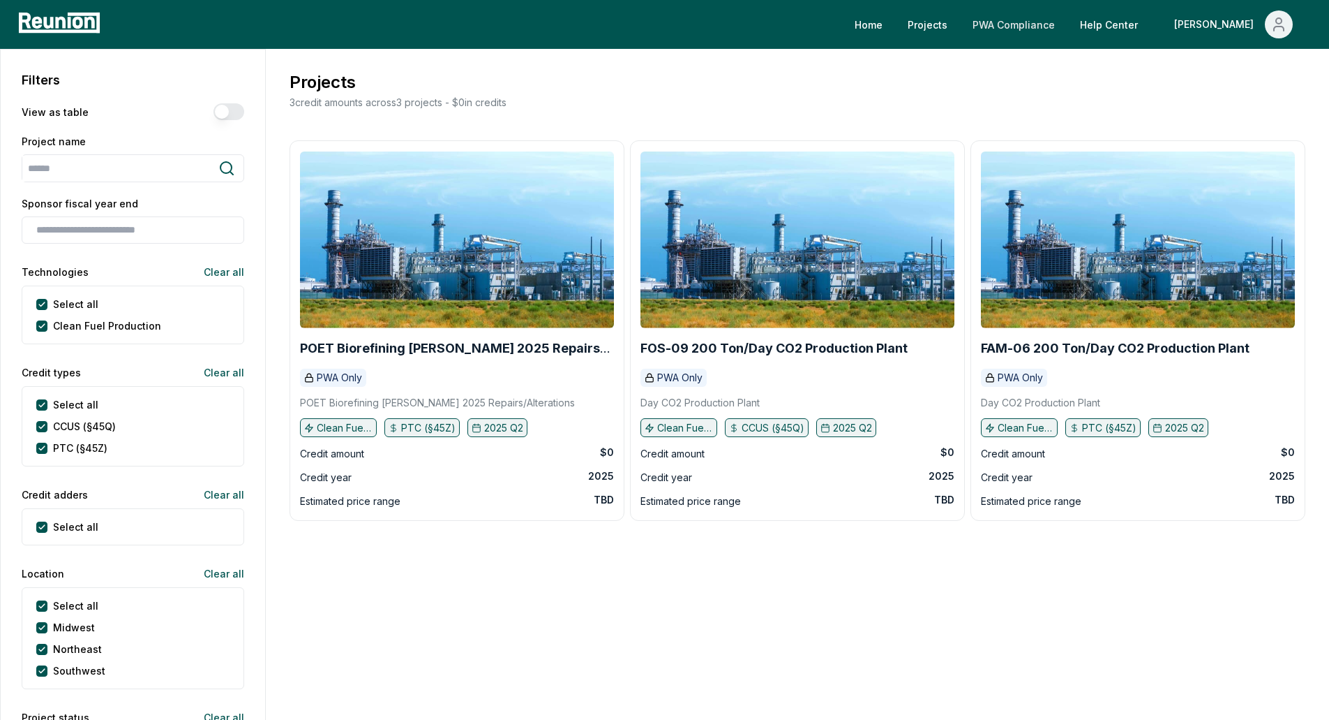 Image resolution: width=1329 pixels, height=720 pixels. I want to click on label: View as table, so click(55, 112).